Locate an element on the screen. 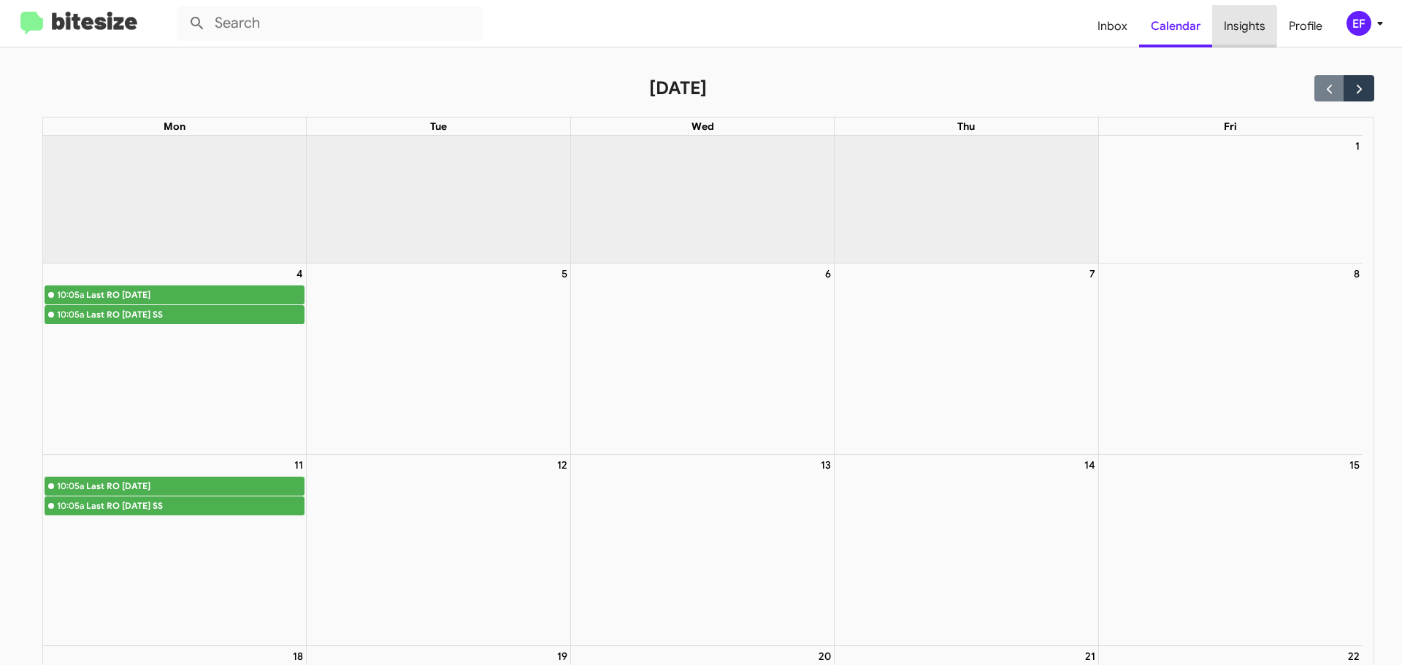 The width and height of the screenshot is (1402, 665). a: August 11, 2025 is located at coordinates (299, 465).